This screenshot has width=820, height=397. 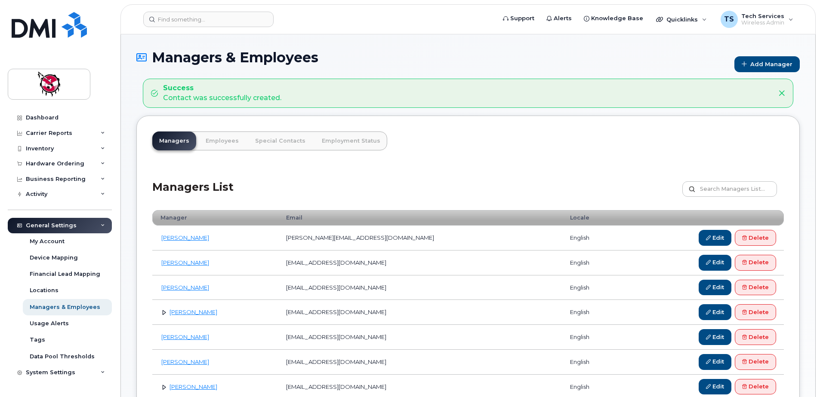 What do you see at coordinates (433, 57) in the screenshot?
I see `h1: Managers & Employees` at bounding box center [433, 57].